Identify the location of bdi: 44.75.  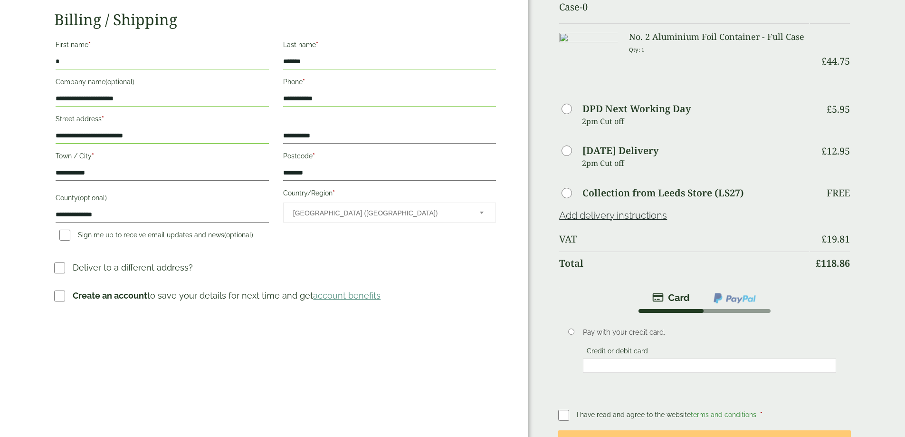
(836, 61).